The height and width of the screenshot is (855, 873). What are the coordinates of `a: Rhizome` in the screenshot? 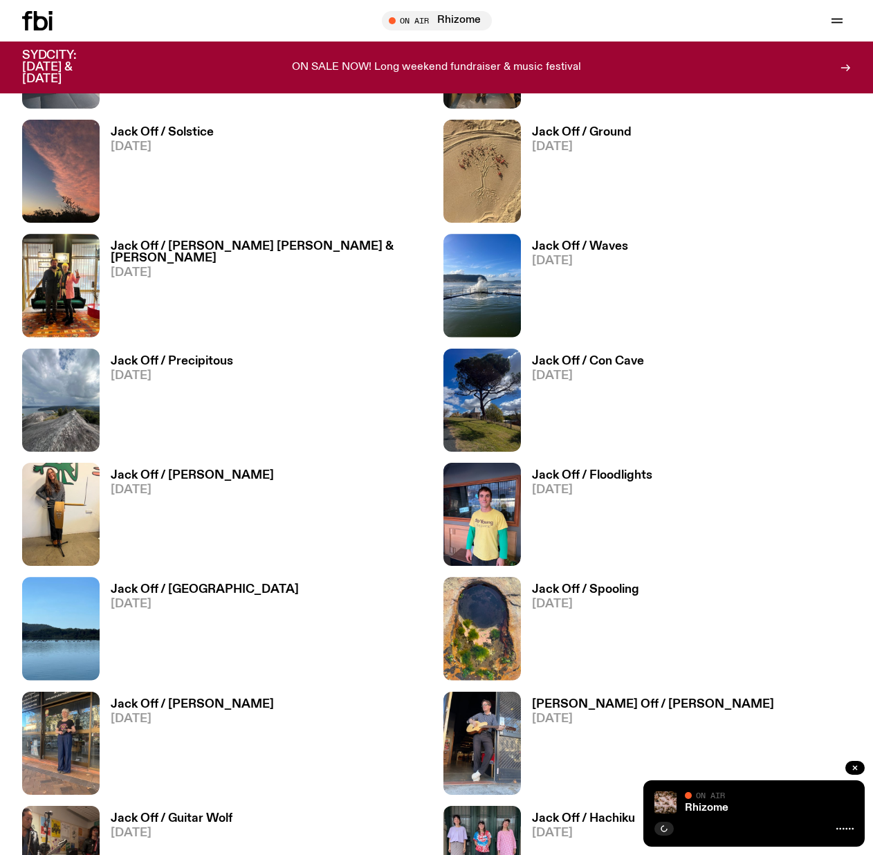 It's located at (706, 808).